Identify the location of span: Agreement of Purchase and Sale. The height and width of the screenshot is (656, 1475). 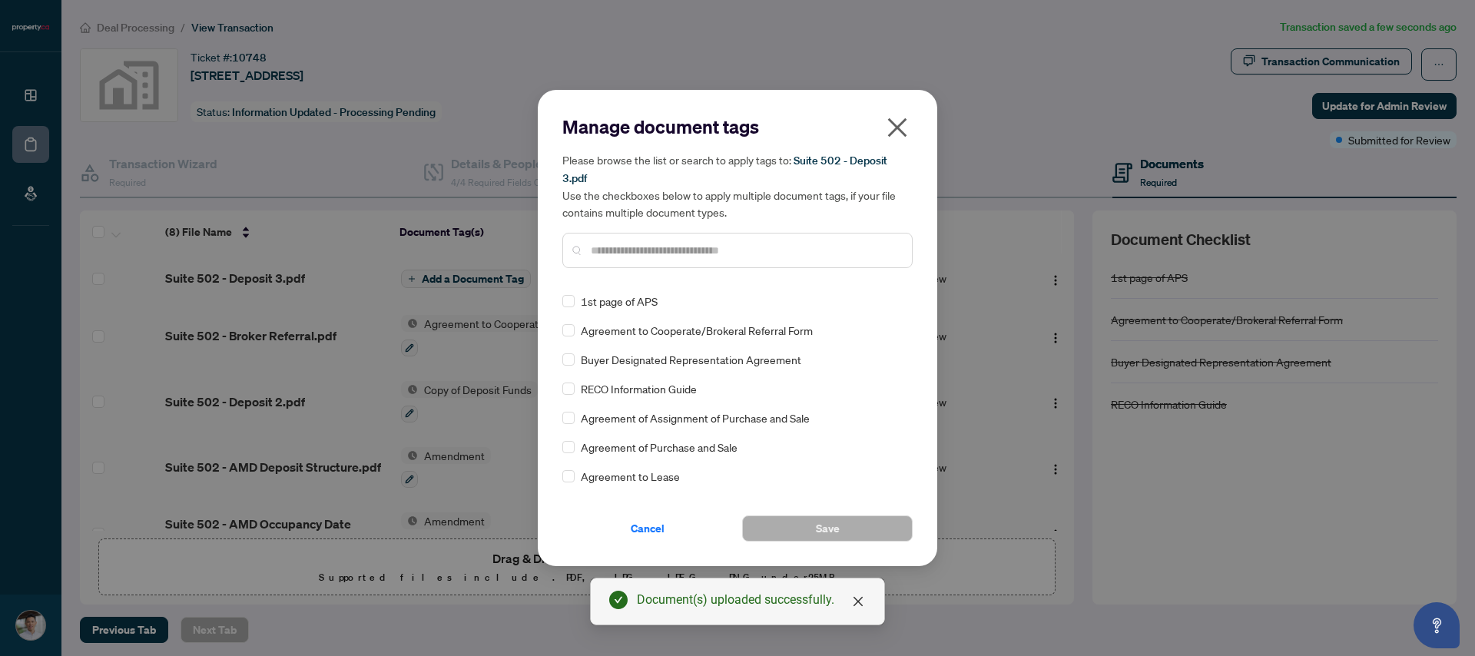
(659, 447).